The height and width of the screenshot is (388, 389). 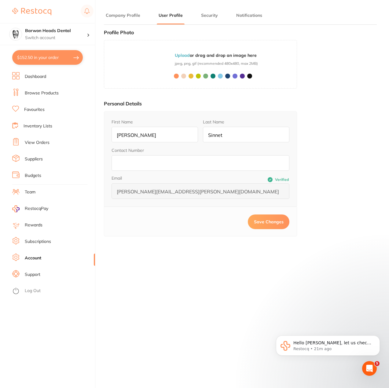 What do you see at coordinates (36, 209) in the screenshot?
I see `span: RestocqPay` at bounding box center [36, 209].